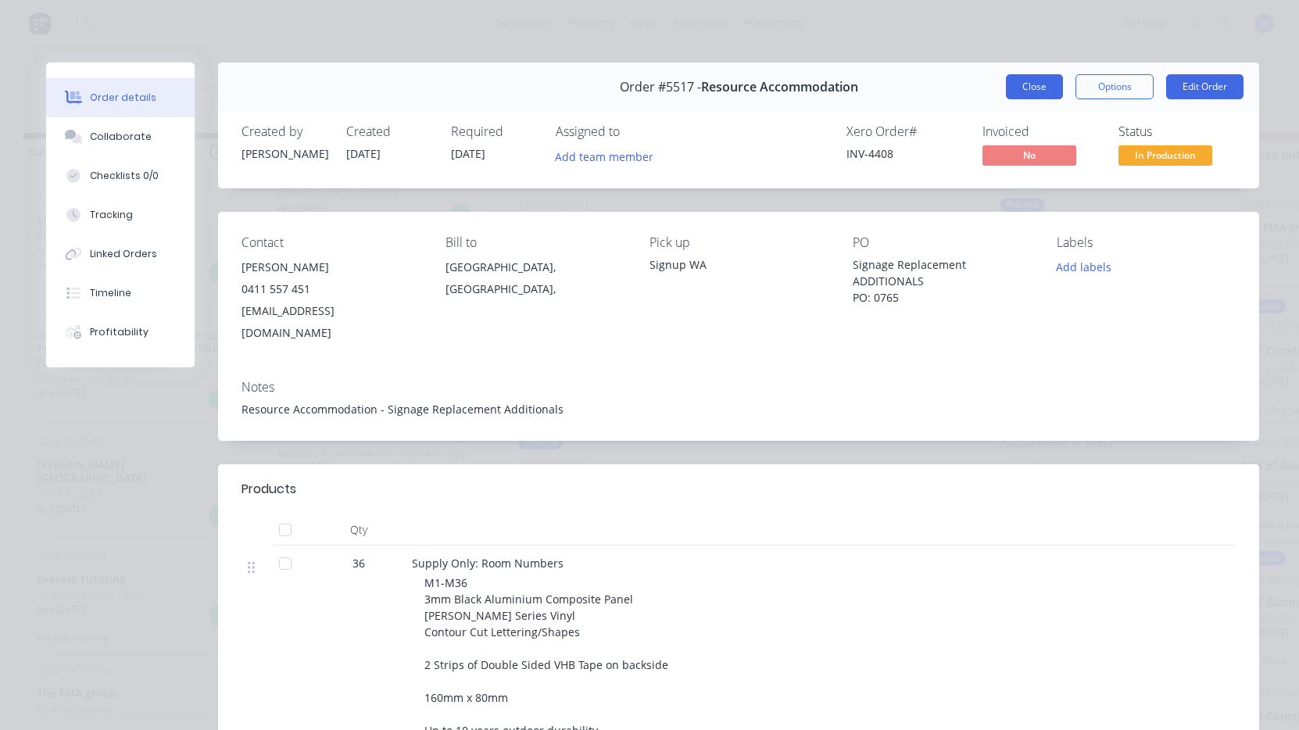 This screenshot has width=1299, height=730. I want to click on div: Bill to, so click(534, 242).